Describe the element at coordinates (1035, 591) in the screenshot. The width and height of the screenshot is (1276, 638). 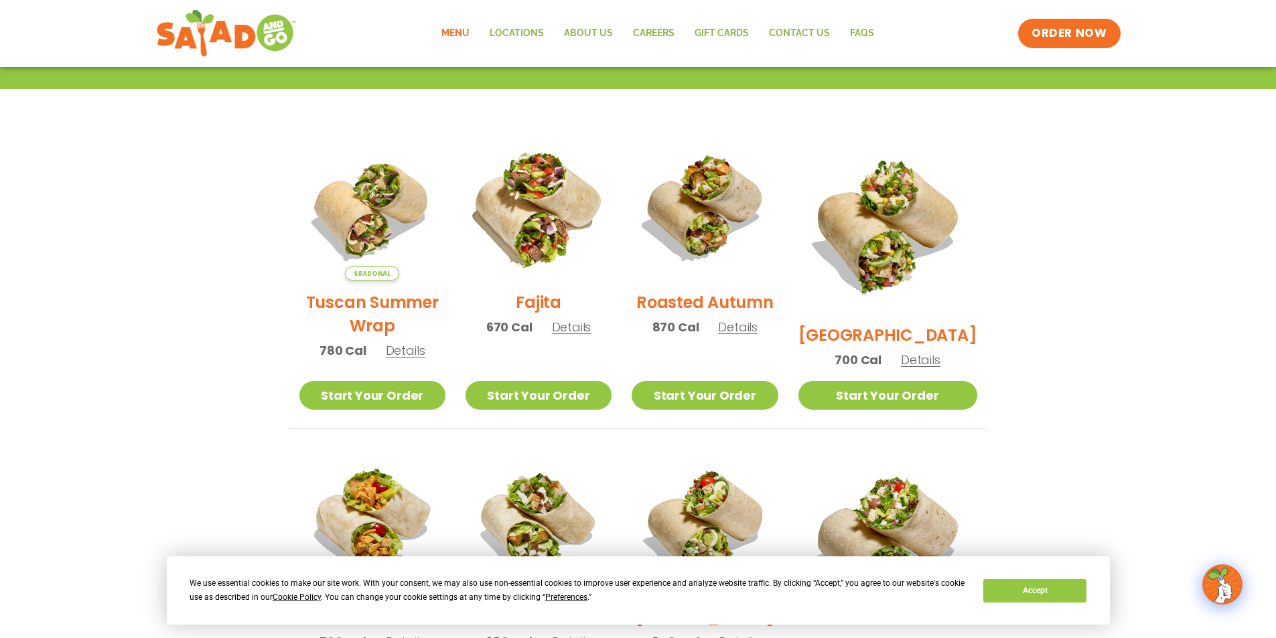
I see `button: Accept` at that location.